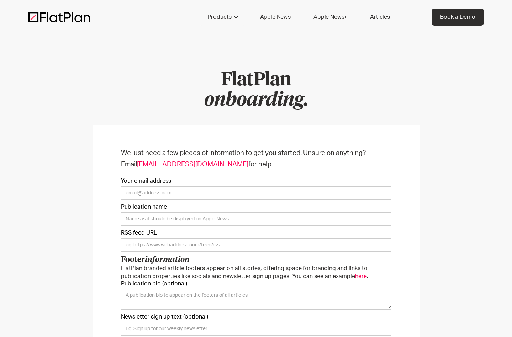 This screenshot has height=337, width=512. What do you see at coordinates (256, 233) in the screenshot?
I see `label: RSS feed URL` at bounding box center [256, 233].